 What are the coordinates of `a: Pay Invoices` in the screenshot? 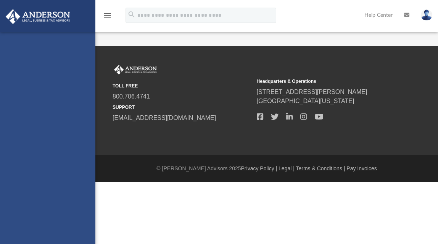 It's located at (361, 168).